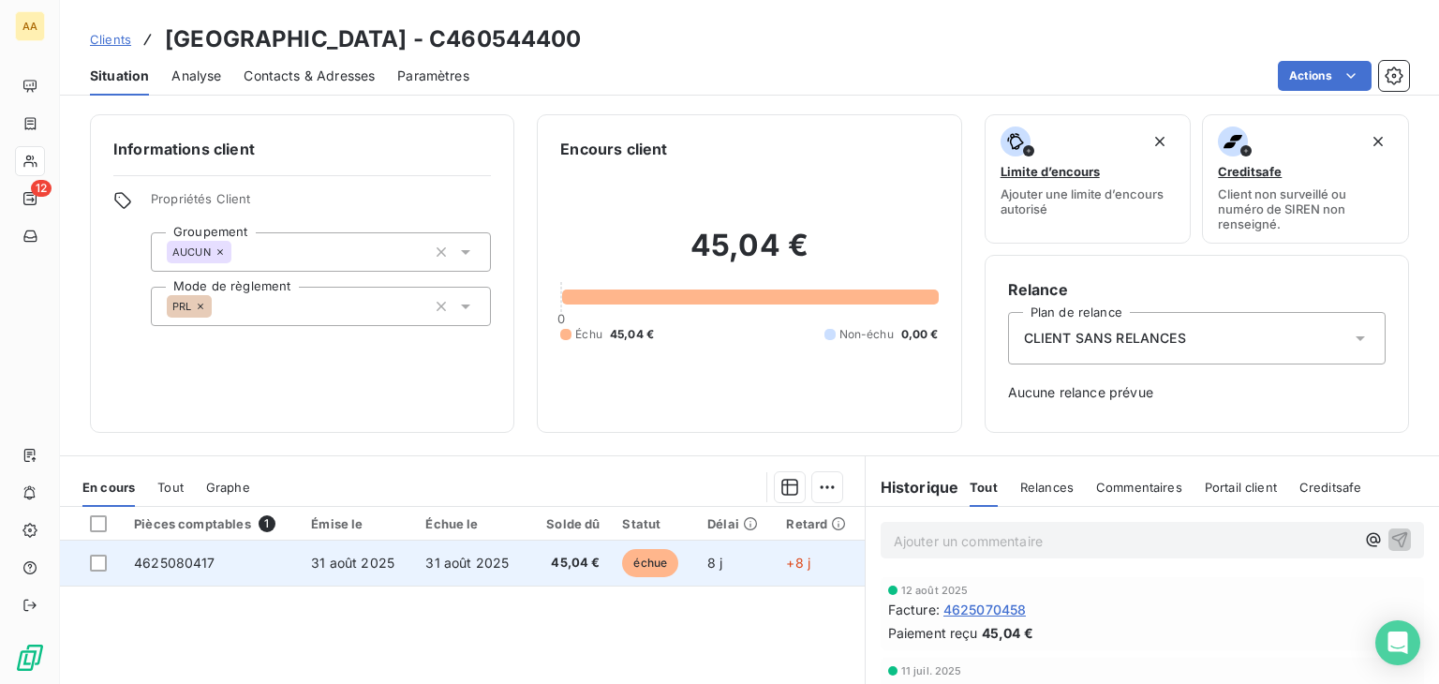 This screenshot has height=684, width=1439. What do you see at coordinates (920, 335) in the screenshot?
I see `span: 0,00 €` at bounding box center [920, 335].